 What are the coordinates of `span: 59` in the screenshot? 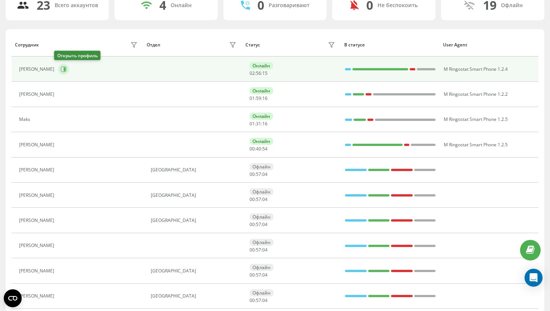 It's located at (259, 98).